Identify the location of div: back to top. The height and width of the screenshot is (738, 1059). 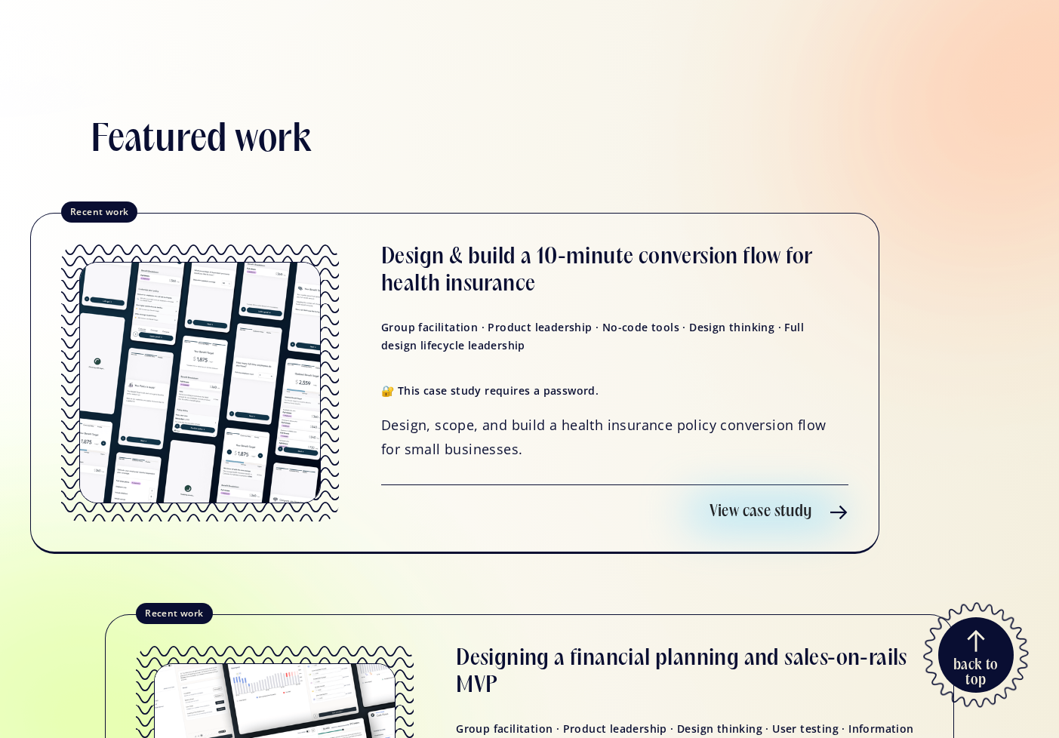
(976, 674).